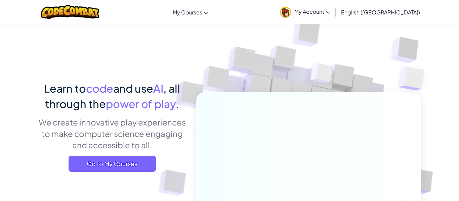  What do you see at coordinates (112, 134) in the screenshot?
I see `p: We create innovative play experiences to make computer science engaging and accessible to all.` at bounding box center [112, 134].